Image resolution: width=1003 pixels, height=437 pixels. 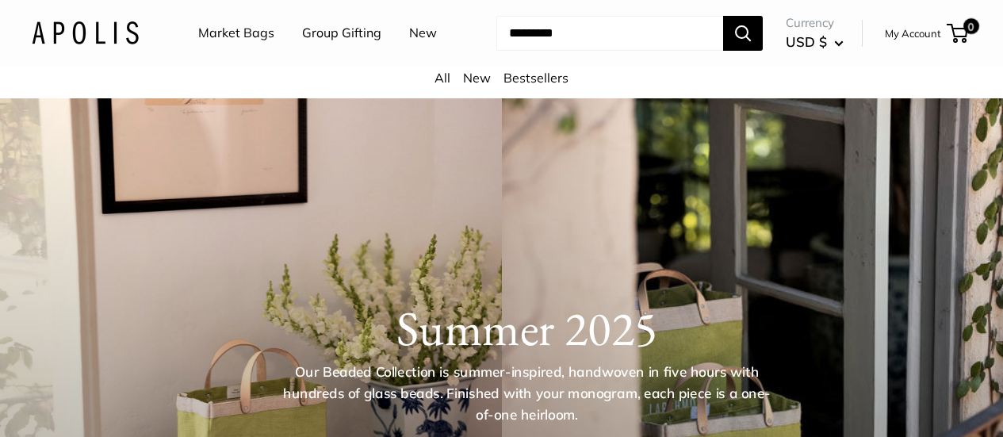 What do you see at coordinates (807, 41) in the screenshot?
I see `span: USD $` at bounding box center [807, 41].